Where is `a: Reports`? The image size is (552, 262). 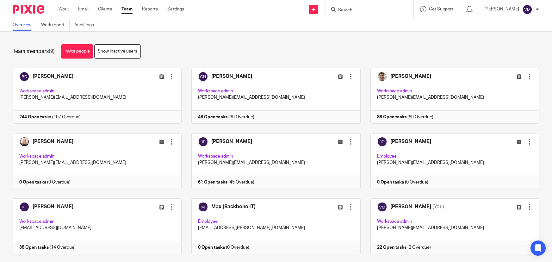
a: Reports is located at coordinates (150, 9).